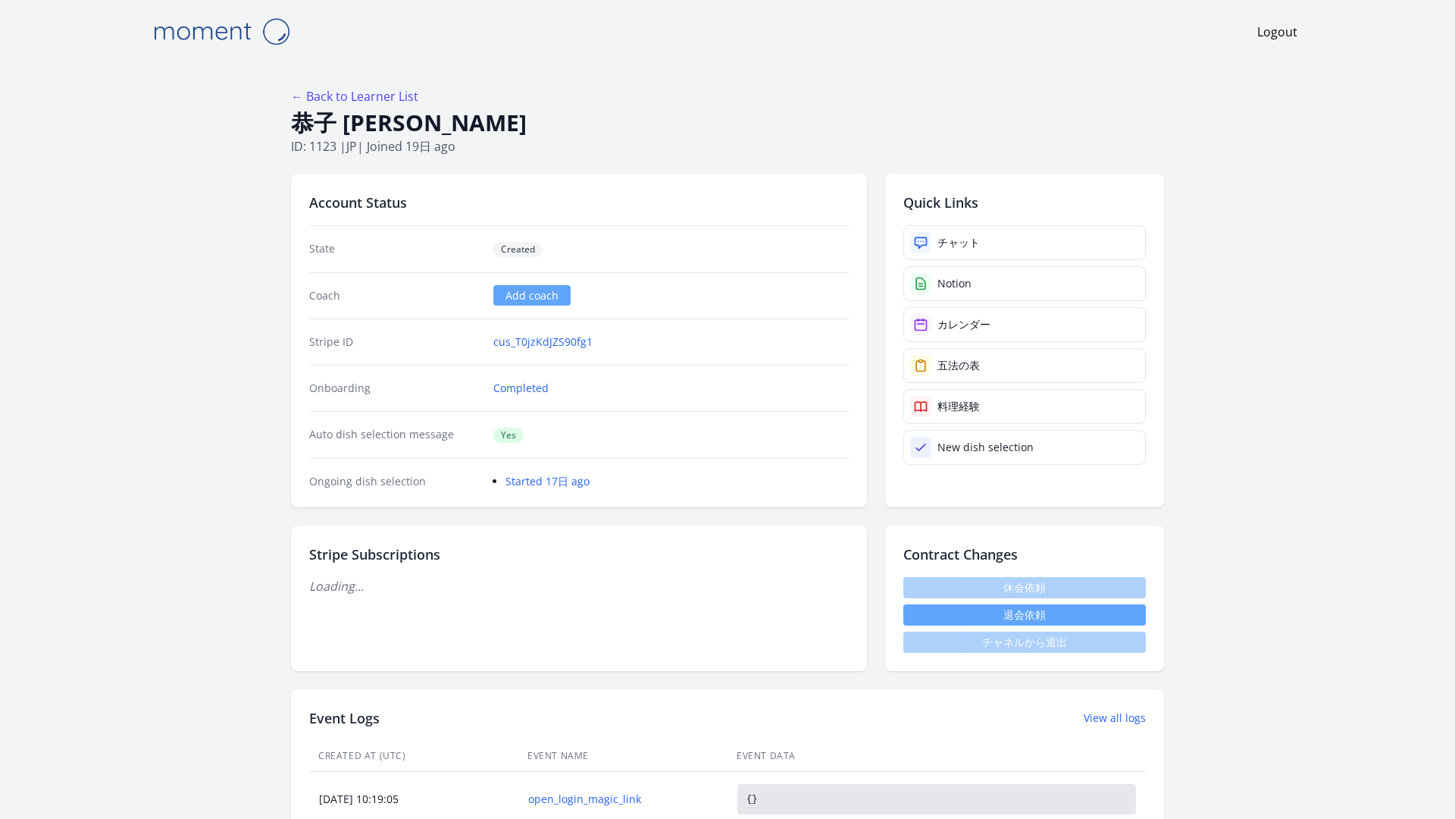  What do you see at coordinates (509, 435) in the screenshot?
I see `span: Yes` at bounding box center [509, 435].